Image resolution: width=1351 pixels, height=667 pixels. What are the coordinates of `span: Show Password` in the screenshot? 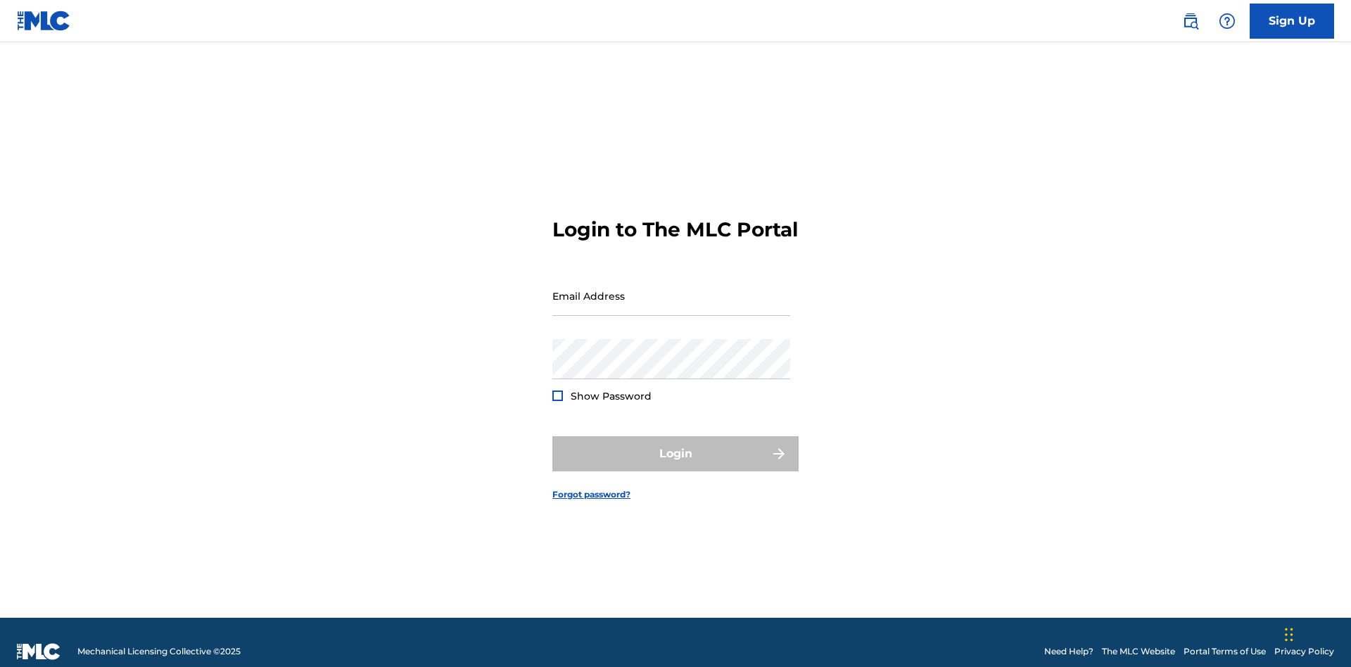 It's located at (611, 396).